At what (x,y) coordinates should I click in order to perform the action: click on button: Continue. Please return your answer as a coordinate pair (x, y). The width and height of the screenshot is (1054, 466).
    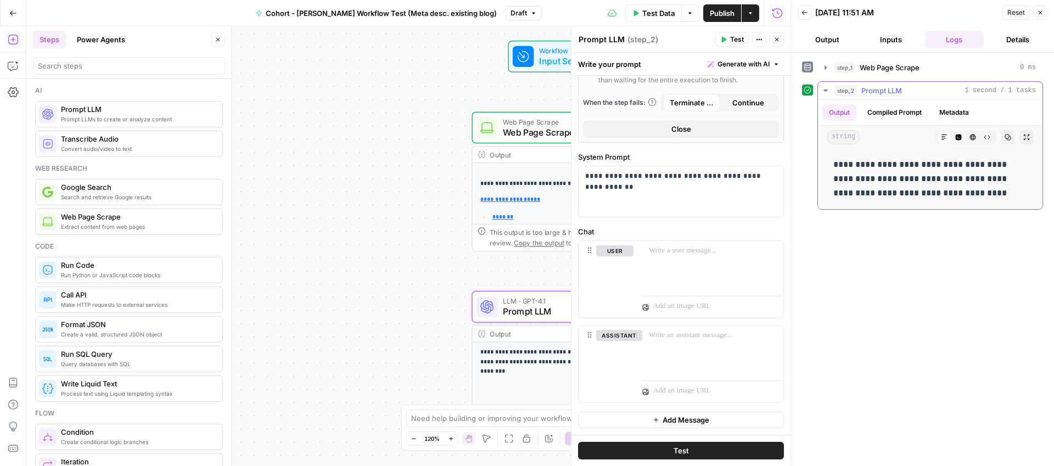
    Looking at the image, I should click on (749, 103).